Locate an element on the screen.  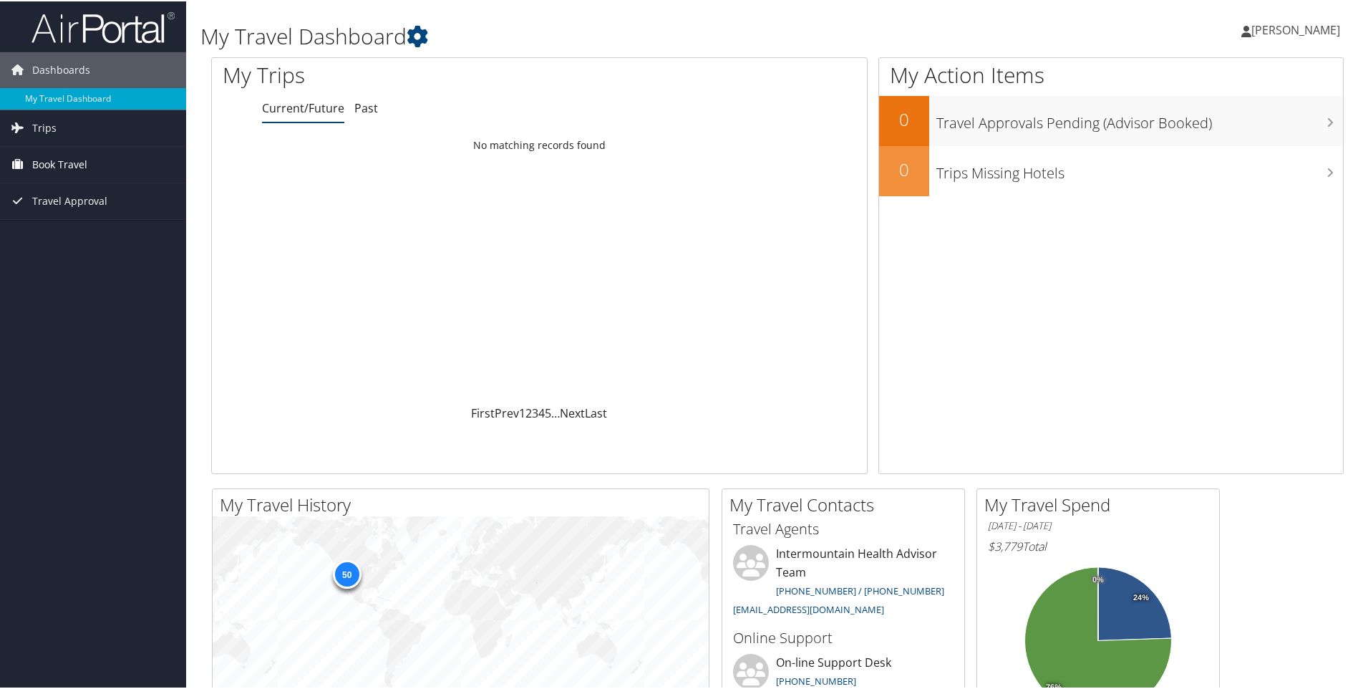
h1: My Trips is located at coordinates (403, 74).